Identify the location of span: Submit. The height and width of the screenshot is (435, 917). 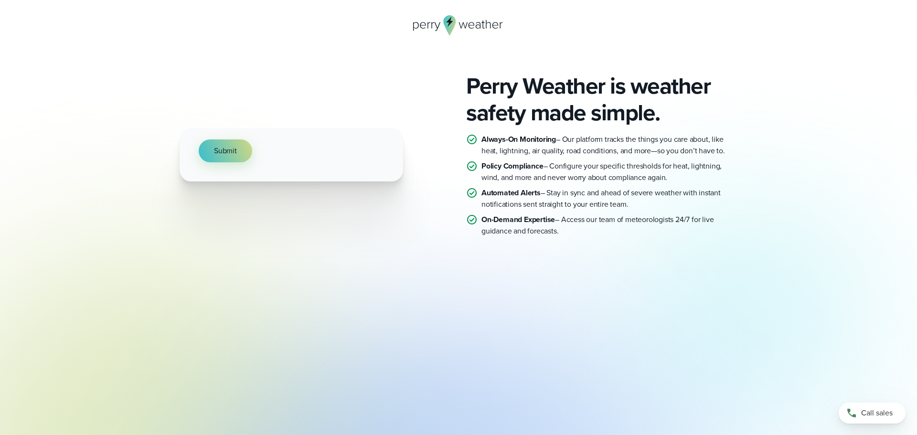
(225, 151).